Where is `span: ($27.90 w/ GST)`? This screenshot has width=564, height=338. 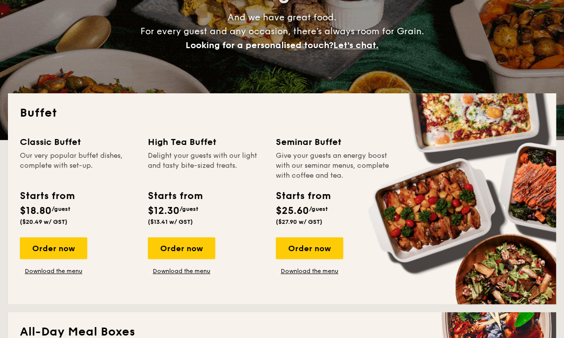
span: ($27.90 w/ GST) is located at coordinates (299, 222).